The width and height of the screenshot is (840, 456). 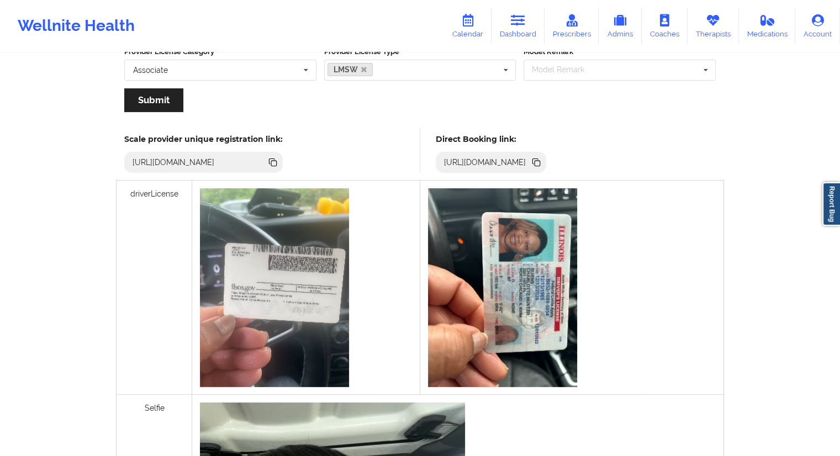 I want to click on div: driverLicense, so click(x=154, y=288).